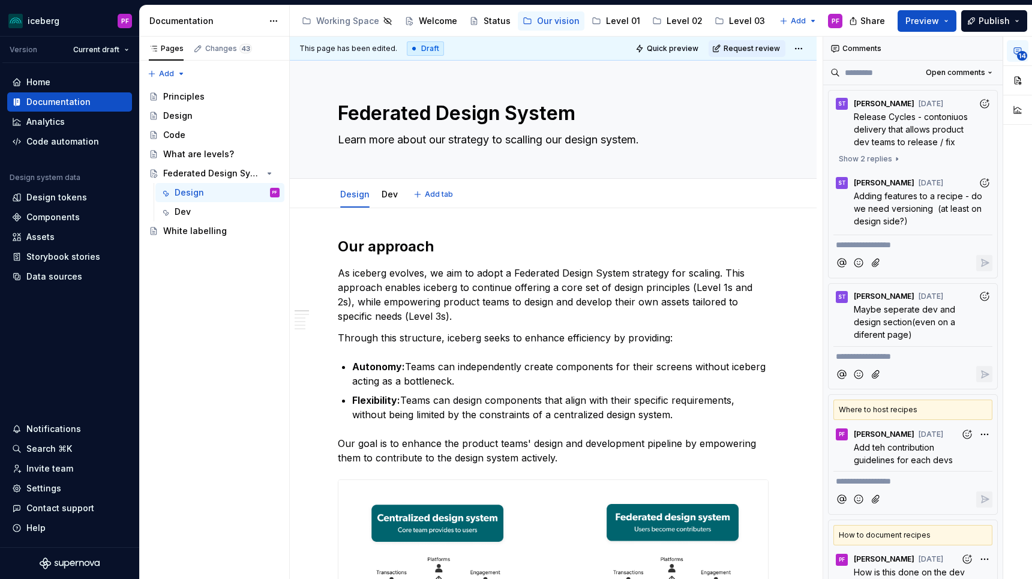  I want to click on a: Dev, so click(389, 194).